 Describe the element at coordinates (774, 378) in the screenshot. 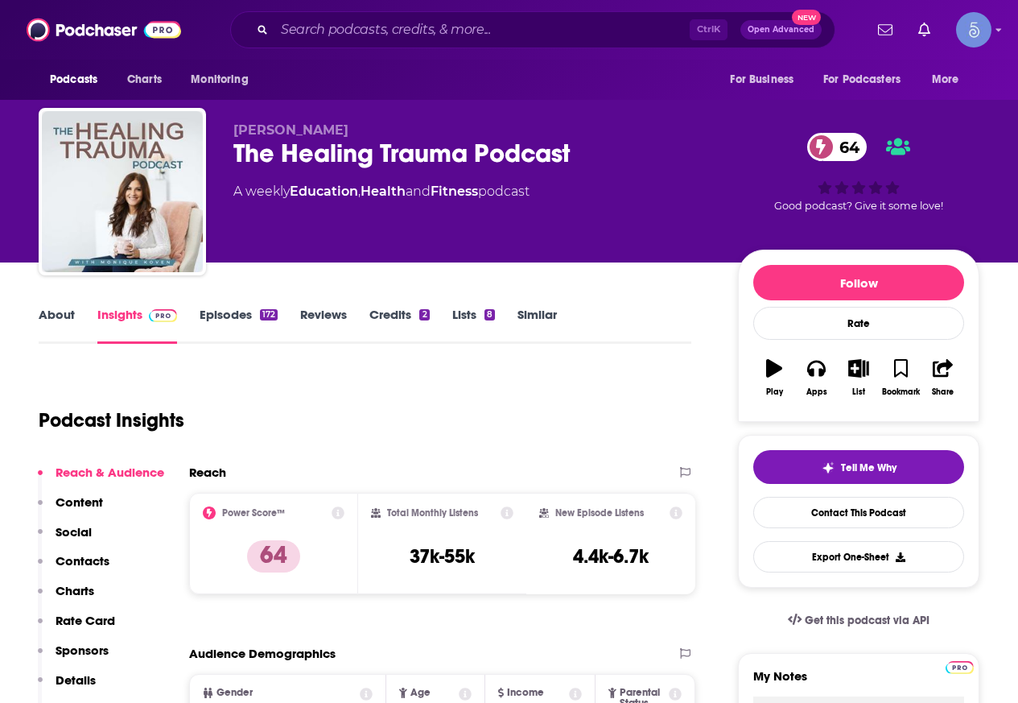

I see `button: Play` at that location.